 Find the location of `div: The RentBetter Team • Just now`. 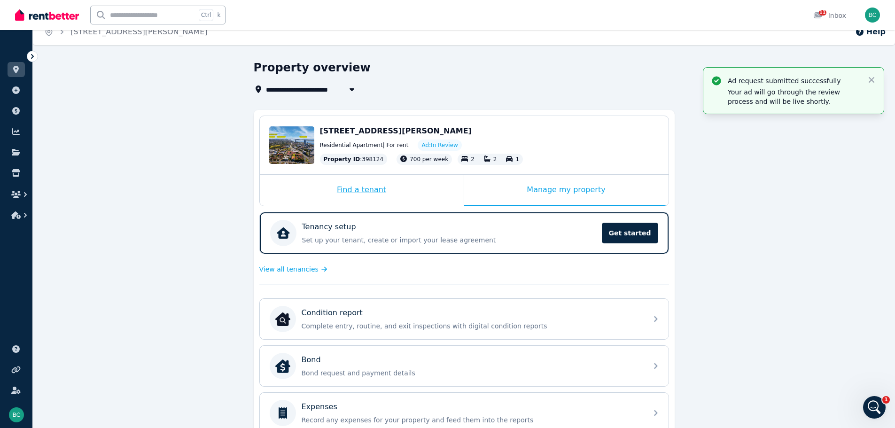

div: The RentBetter Team • Just now is located at coordinates (61, 273).